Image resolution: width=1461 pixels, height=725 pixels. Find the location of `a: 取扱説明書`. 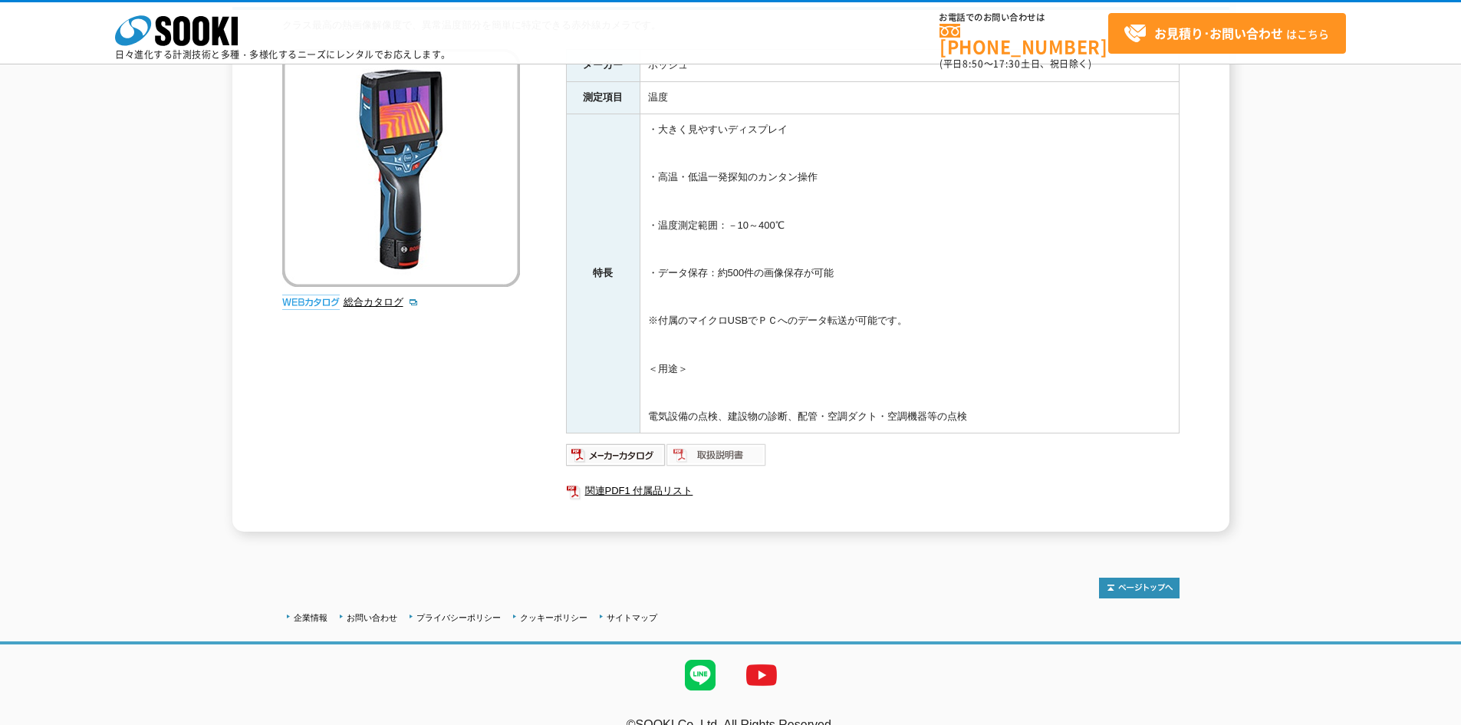

a: 取扱説明書 is located at coordinates (716, 458).